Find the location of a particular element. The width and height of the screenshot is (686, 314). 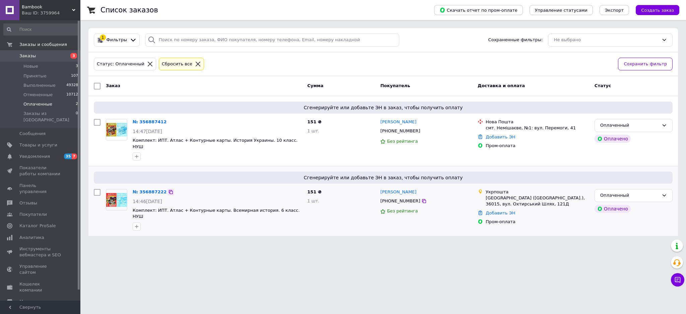

div: Сбросить все is located at coordinates (177, 64).